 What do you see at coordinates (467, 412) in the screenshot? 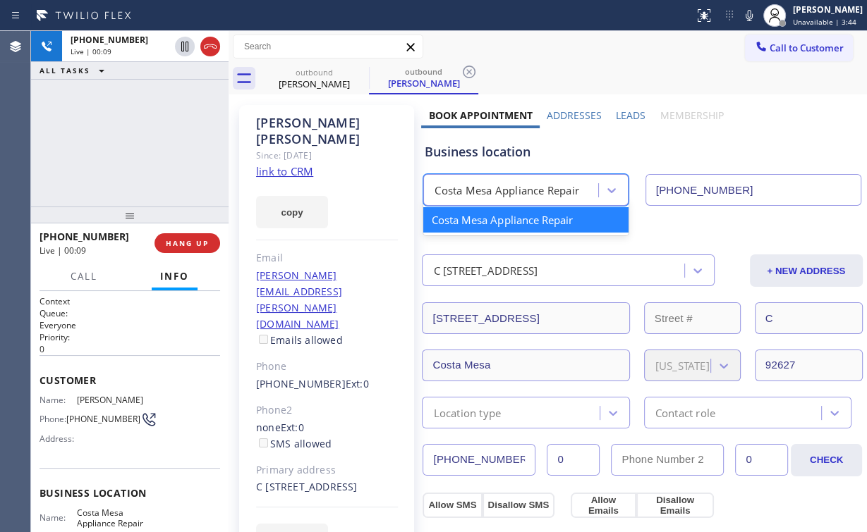
I see `div: Location type` at bounding box center [467, 412].